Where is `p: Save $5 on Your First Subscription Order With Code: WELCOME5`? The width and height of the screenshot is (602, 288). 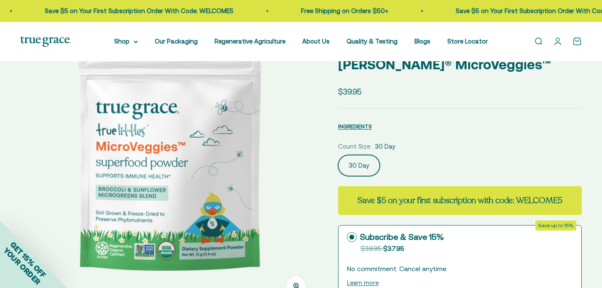
p: Save $5 on Your First Subscription Order With Code: WELCOME5 is located at coordinates (139, 11).